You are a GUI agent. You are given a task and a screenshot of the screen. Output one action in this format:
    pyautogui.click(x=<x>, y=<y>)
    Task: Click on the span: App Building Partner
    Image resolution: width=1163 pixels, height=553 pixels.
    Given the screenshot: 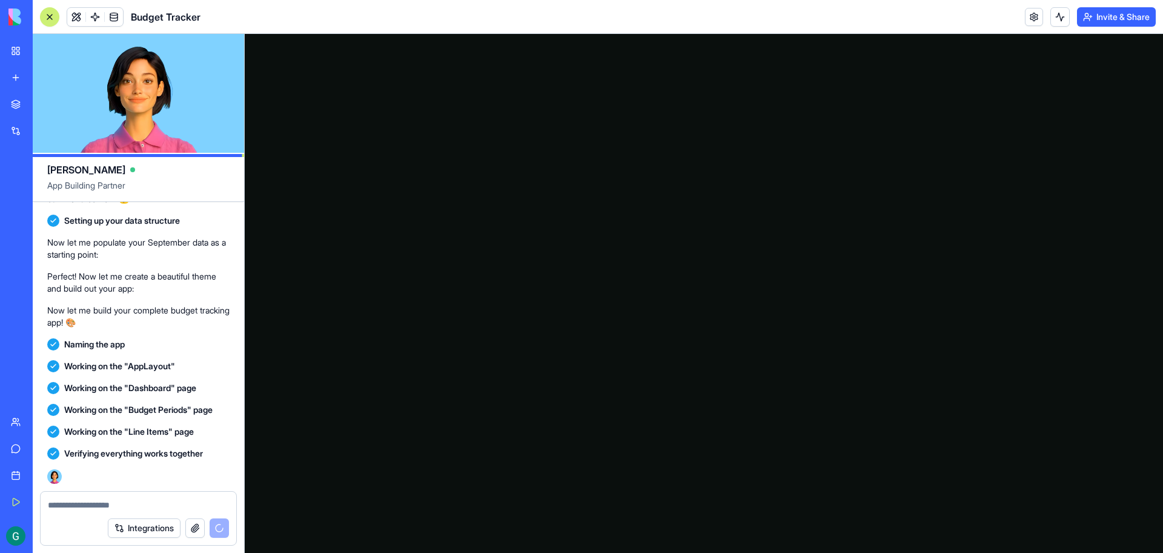 What is the action you would take?
    pyautogui.click(x=138, y=190)
    